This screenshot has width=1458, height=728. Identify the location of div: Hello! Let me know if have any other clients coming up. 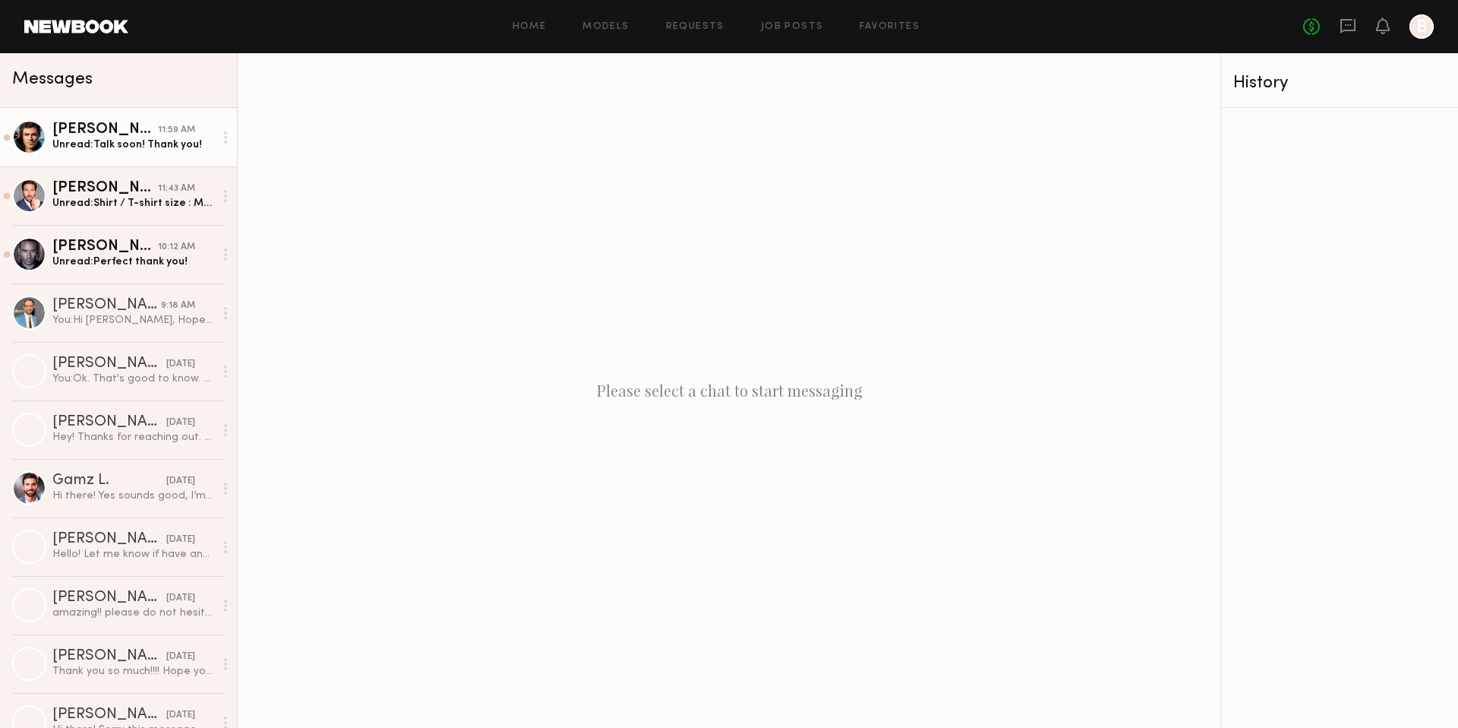
(133, 554).